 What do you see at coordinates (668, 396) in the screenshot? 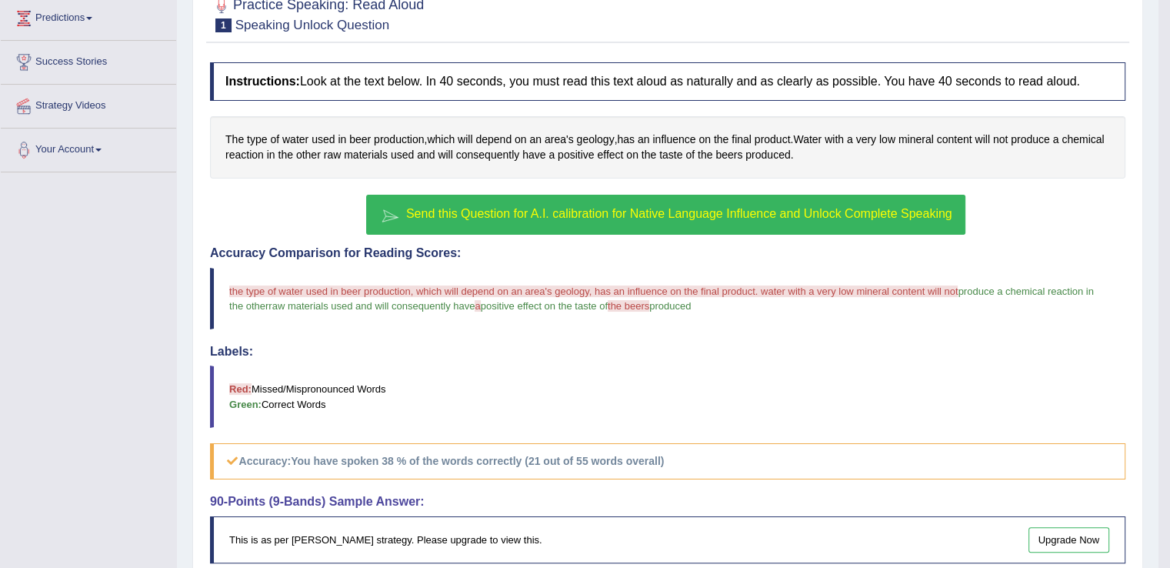
I see `blockquote: Missed/Mispronounced Words Correct Words` at bounding box center [668, 396].